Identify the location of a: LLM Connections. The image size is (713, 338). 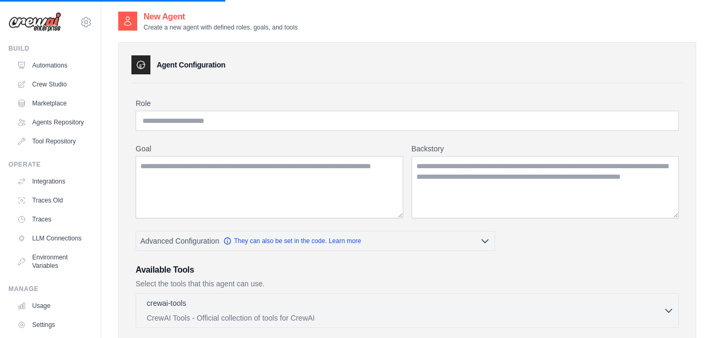
(52, 239).